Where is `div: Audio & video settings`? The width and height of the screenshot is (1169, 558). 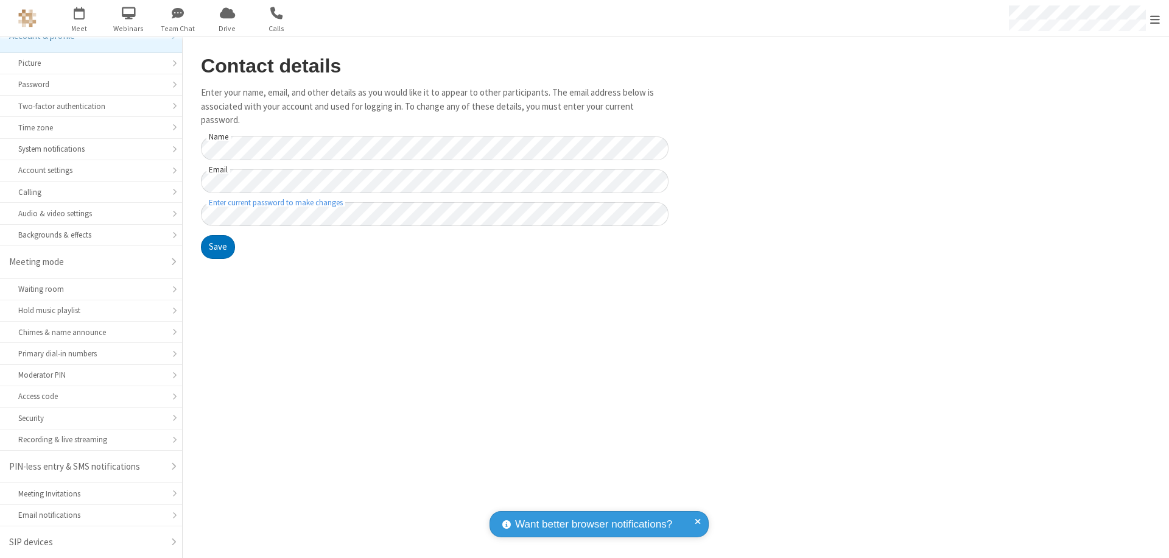 div: Audio & video settings is located at coordinates (91, 213).